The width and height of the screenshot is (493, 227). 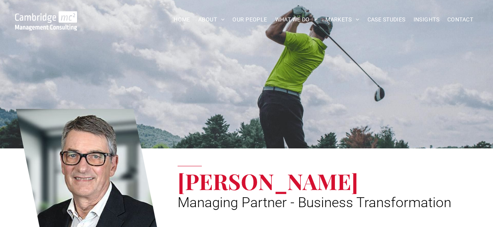 What do you see at coordinates (46, 16) in the screenshot?
I see `a: Your Business Transformed | Cambridge Management Consulting` at bounding box center [46, 16].